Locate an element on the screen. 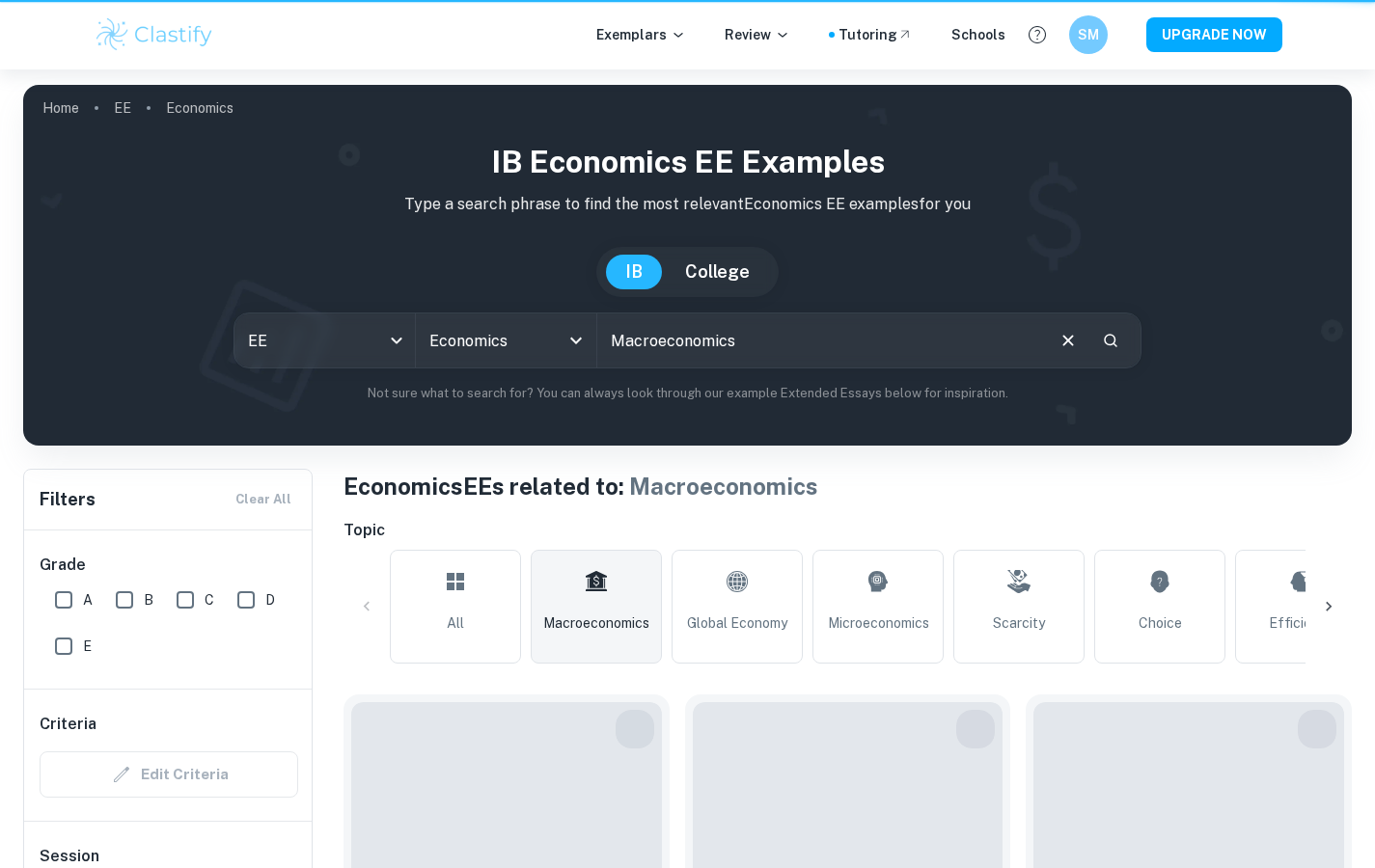  h6: Criteria is located at coordinates (68, 724).